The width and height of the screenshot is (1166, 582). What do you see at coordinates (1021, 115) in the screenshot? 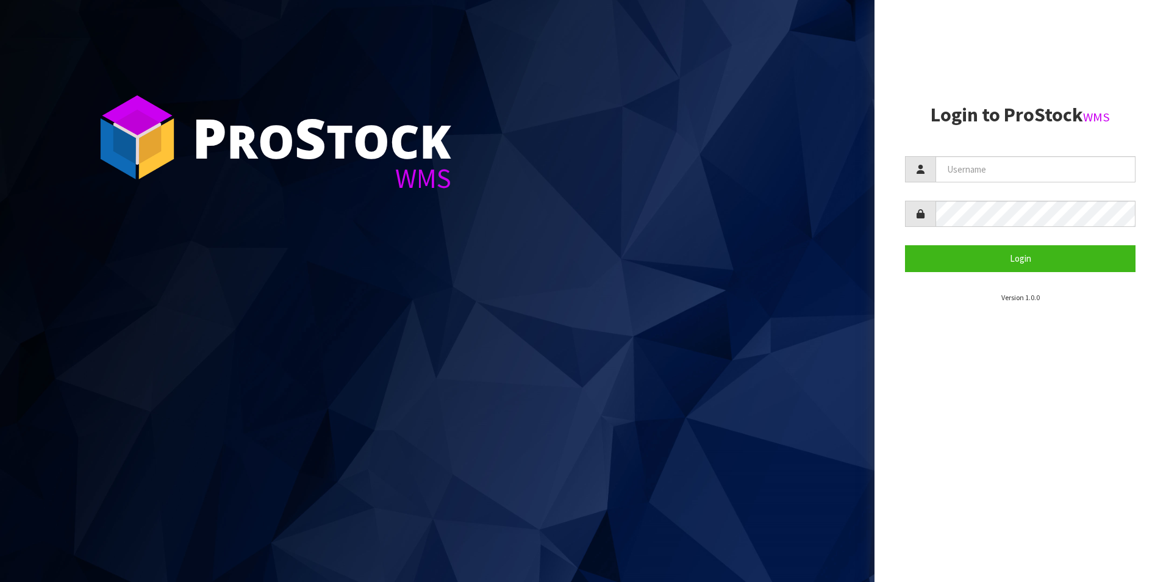
I see `h2: Login to ProStock` at bounding box center [1021, 115].